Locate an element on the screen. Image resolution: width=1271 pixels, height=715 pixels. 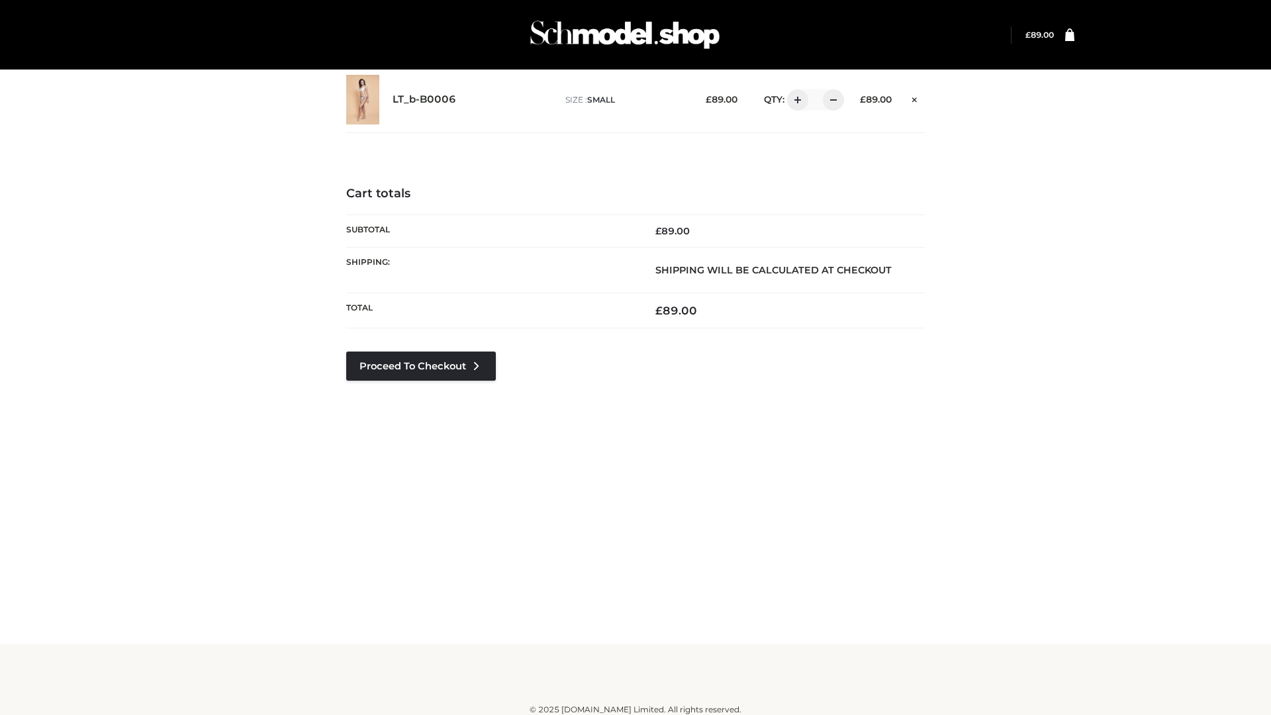
a: Schmodel Admin 964 is located at coordinates (625, 34).